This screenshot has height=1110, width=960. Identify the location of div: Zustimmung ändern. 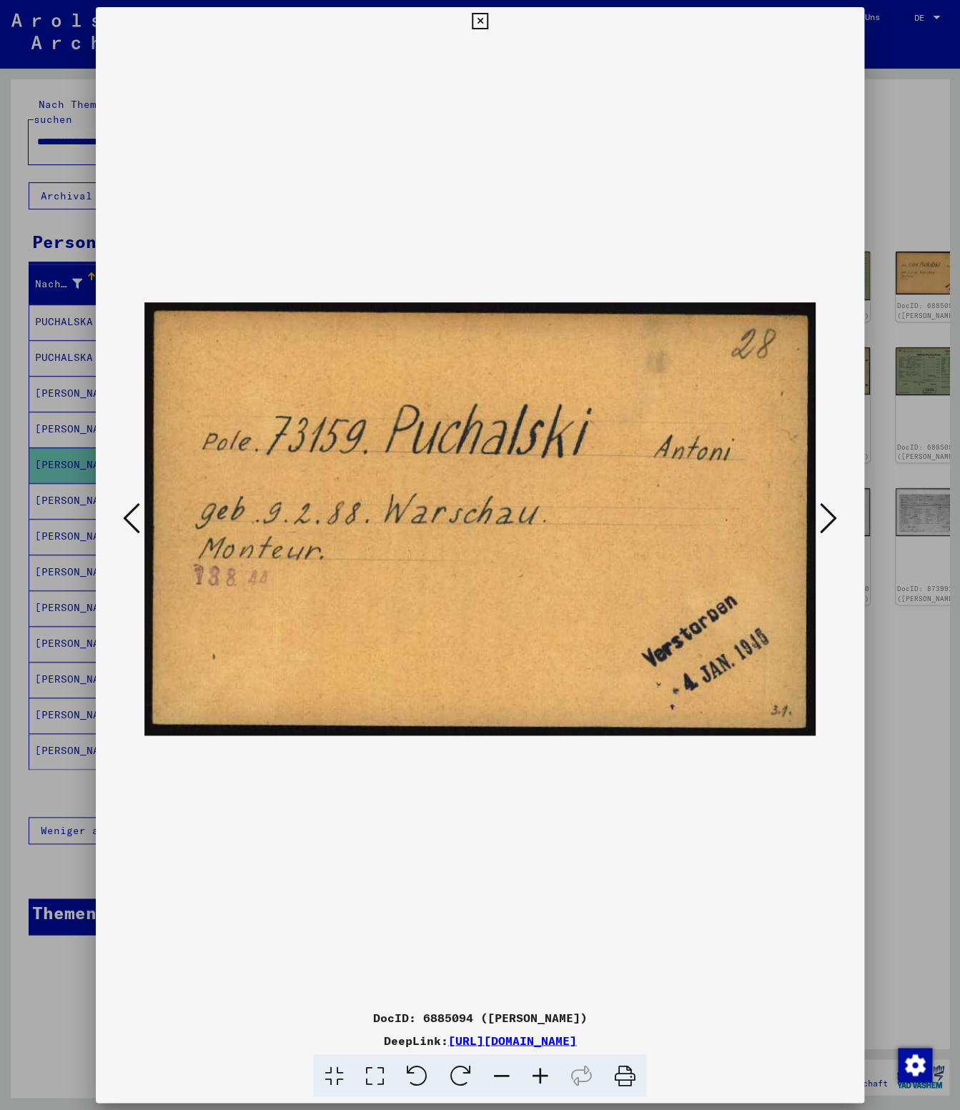
(914, 1064).